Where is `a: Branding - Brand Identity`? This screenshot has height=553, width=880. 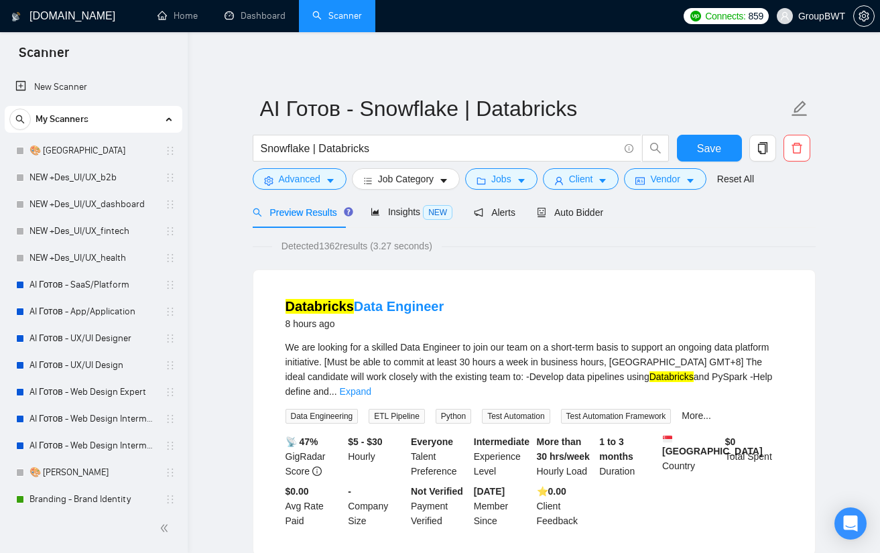 a: Branding - Brand Identity is located at coordinates (93, 499).